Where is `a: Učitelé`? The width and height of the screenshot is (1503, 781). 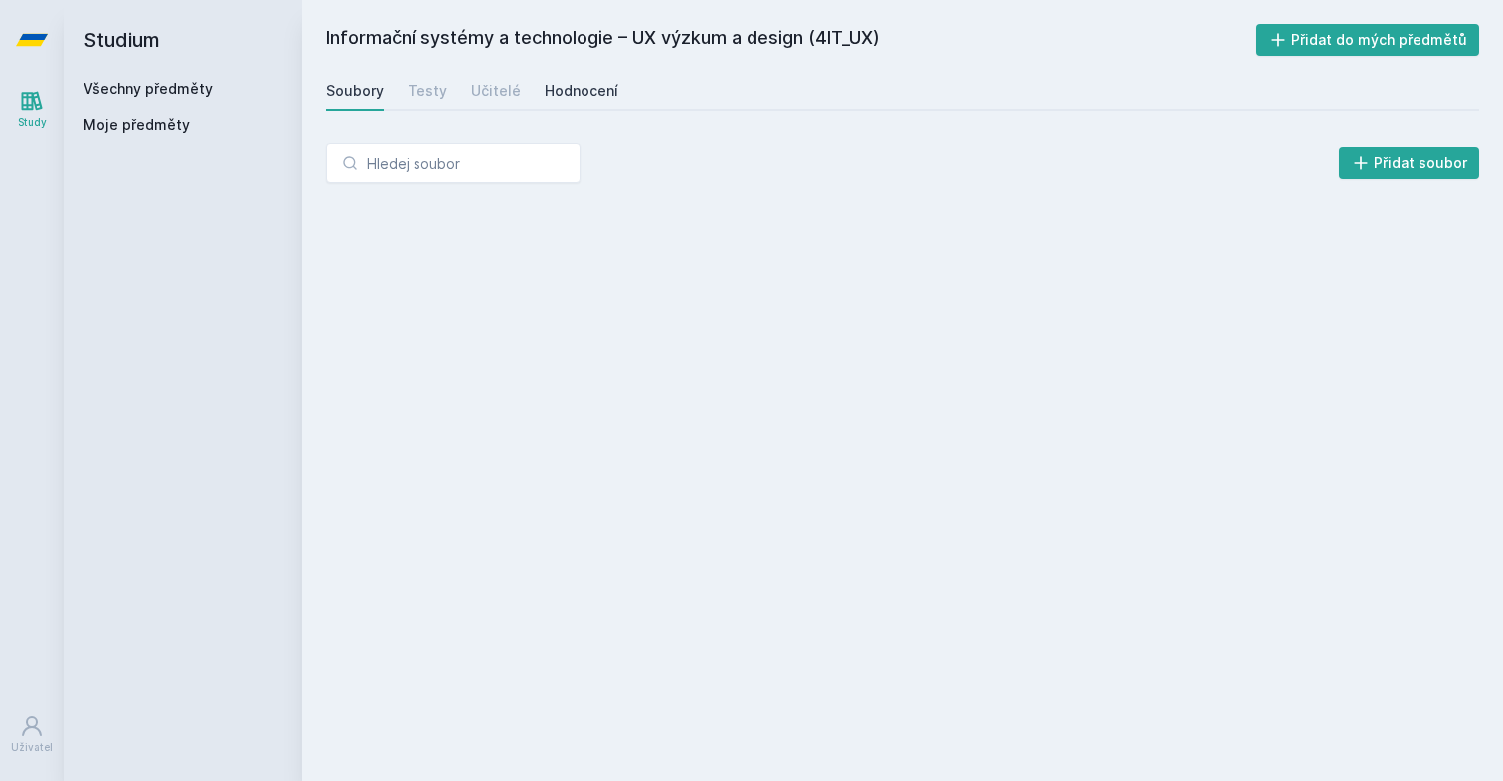 a: Učitelé is located at coordinates (496, 91).